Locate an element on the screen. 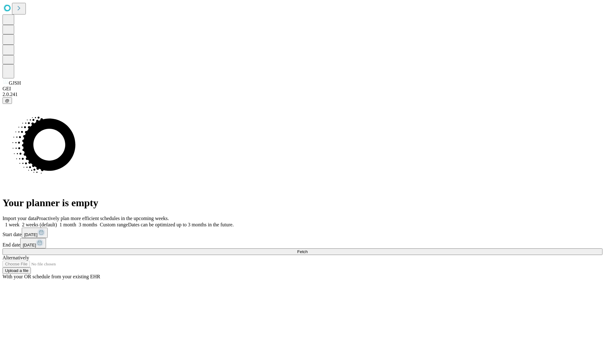 This screenshot has width=605, height=340. div: GEI is located at coordinates (303, 89).